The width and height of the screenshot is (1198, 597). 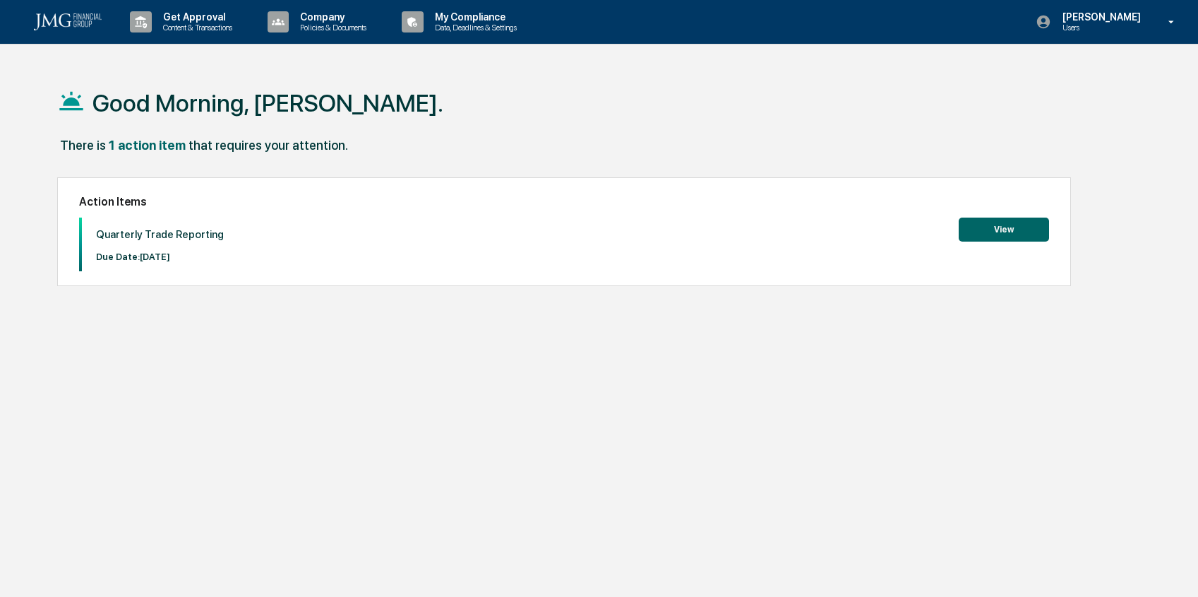 What do you see at coordinates (160, 234) in the screenshot?
I see `p: Quarterly Trade Reporting` at bounding box center [160, 234].